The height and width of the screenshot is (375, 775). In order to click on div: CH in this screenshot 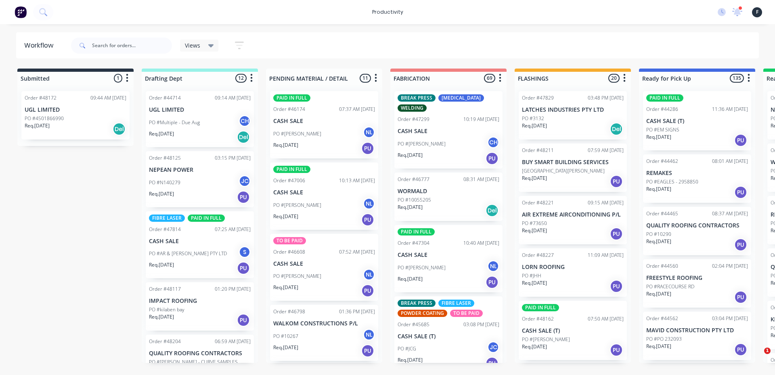, I will do `click(245, 121)`.